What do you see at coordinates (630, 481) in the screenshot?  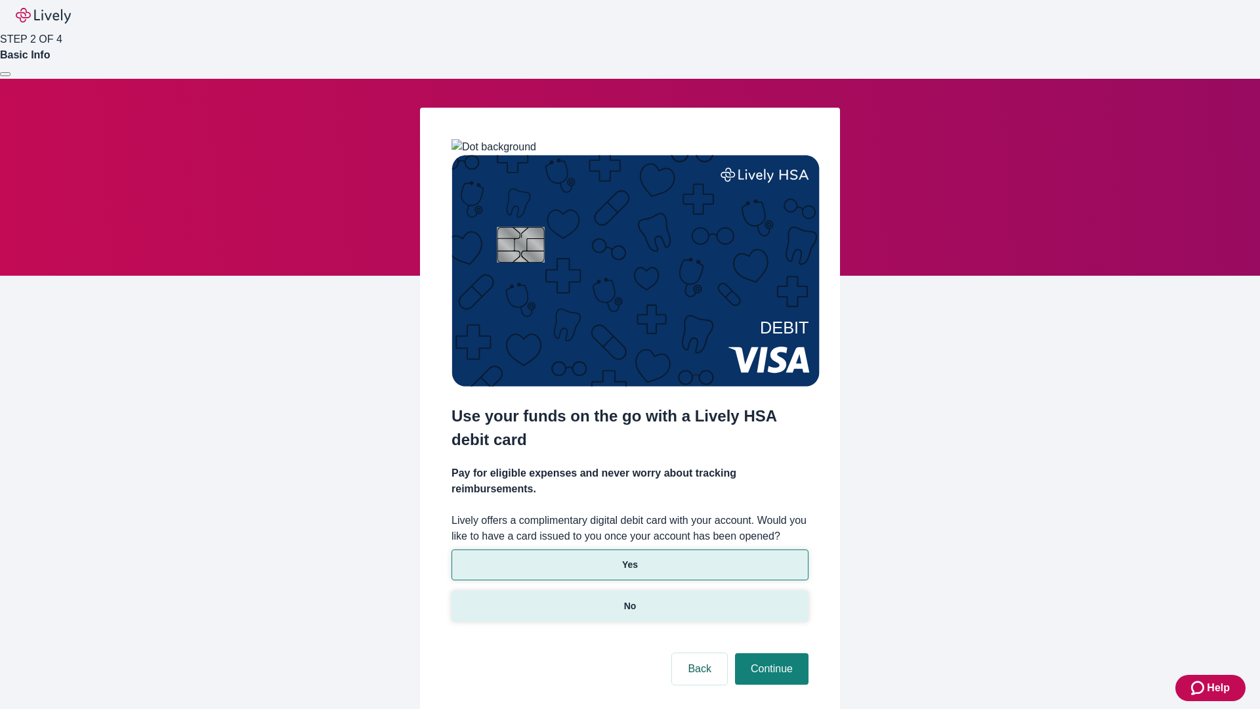 I see `h4: Pay for eligible expenses and never worry about tracking reimbursements.` at bounding box center [630, 481].